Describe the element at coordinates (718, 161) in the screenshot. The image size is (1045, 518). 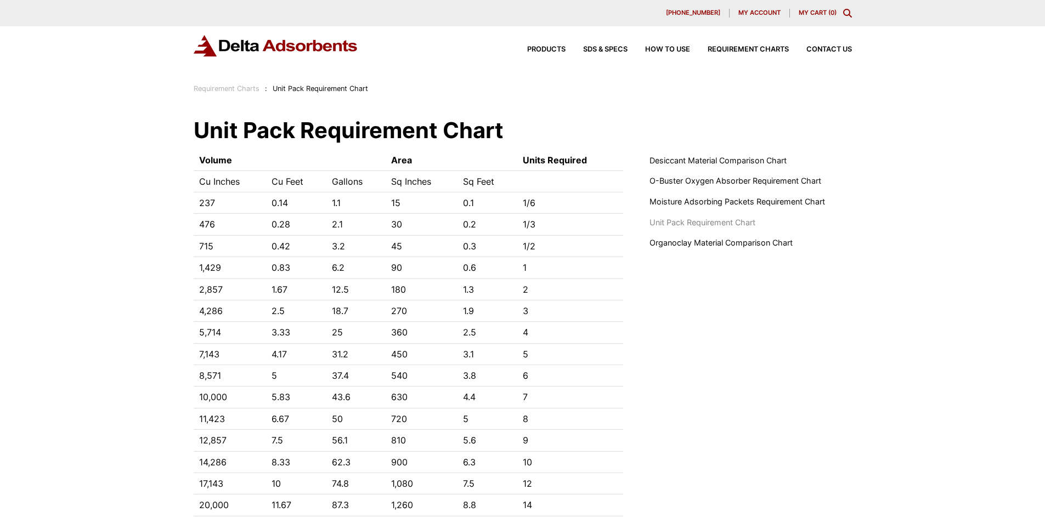
I see `a: Desiccant Material Comparison Chart` at that location.